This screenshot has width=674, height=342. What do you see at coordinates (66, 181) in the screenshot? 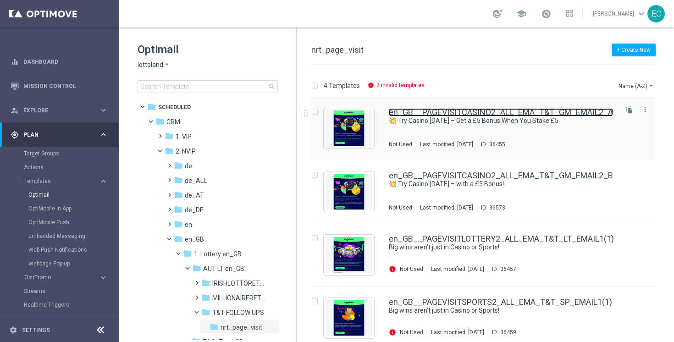
I see `button: Templates keyboard_arrow_right` at bounding box center [66, 181].